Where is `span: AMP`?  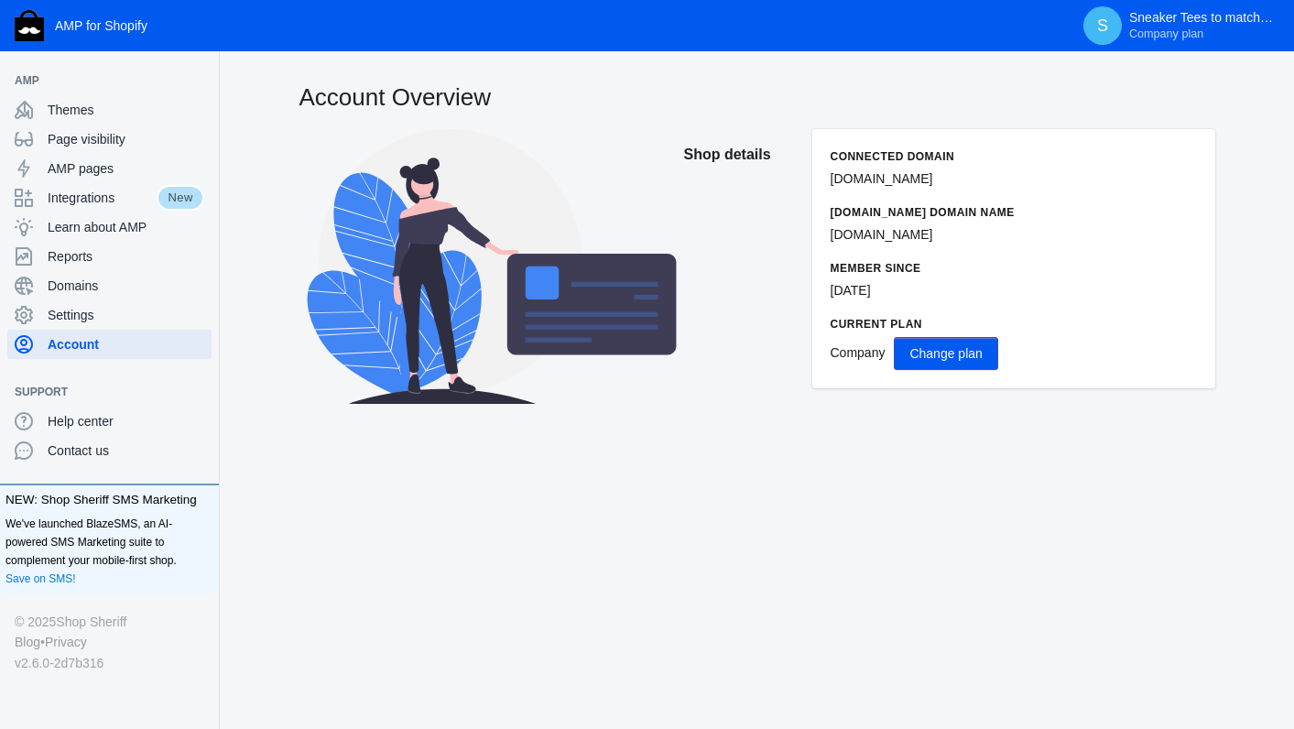
span: AMP is located at coordinates (100, 81).